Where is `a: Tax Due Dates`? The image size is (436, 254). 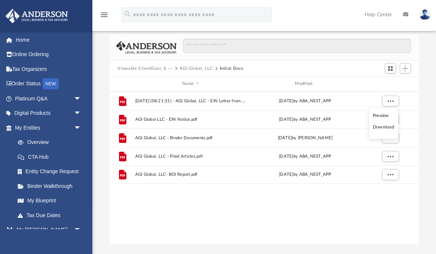 a: Tax Due Dates is located at coordinates (51, 215).